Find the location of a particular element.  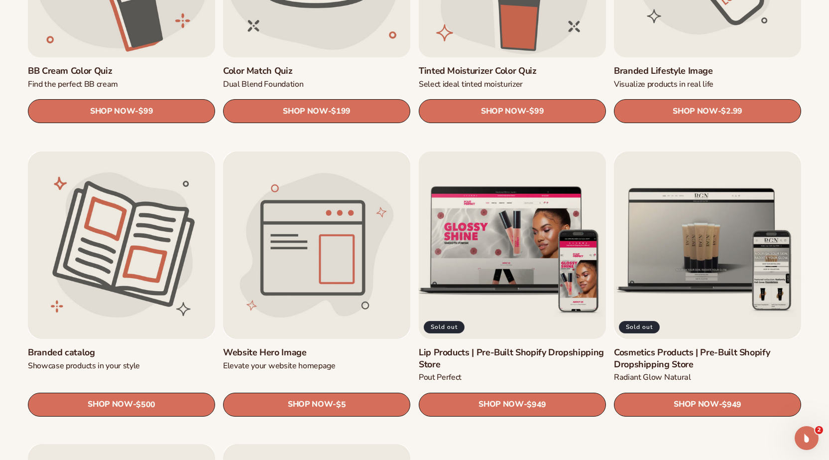

a: SHOP NOW- $5 is located at coordinates (317, 404).